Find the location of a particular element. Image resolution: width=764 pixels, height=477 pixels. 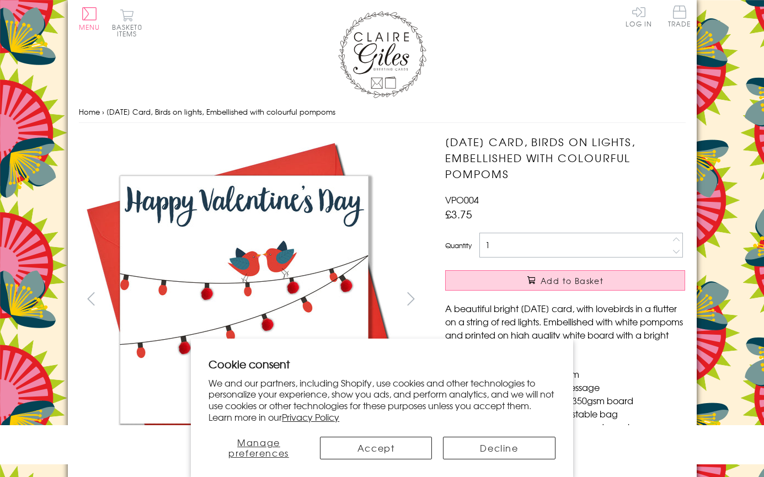

span: 0 items is located at coordinates (130, 30).